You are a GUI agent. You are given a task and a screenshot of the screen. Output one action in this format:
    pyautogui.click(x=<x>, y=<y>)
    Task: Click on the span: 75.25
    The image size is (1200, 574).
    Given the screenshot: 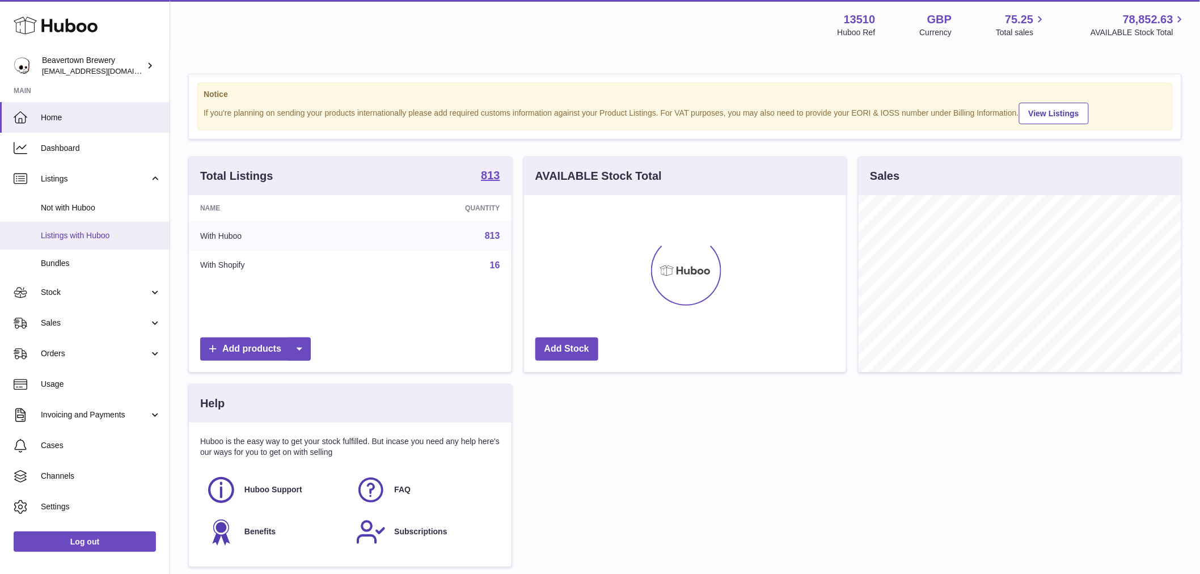 What is the action you would take?
    pyautogui.click(x=1019, y=19)
    